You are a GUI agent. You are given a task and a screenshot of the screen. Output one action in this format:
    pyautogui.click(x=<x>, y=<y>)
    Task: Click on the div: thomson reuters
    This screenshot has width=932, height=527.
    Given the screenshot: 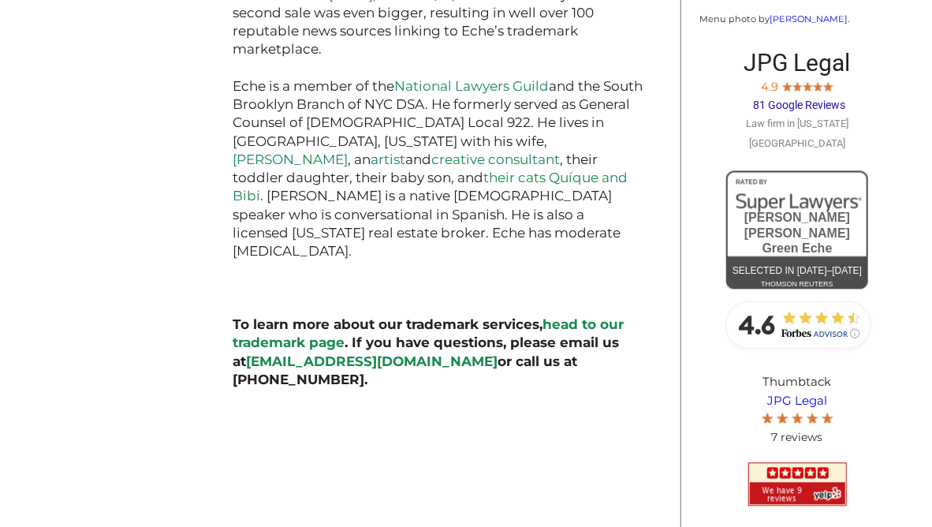 What is the action you would take?
    pyautogui.click(x=797, y=284)
    